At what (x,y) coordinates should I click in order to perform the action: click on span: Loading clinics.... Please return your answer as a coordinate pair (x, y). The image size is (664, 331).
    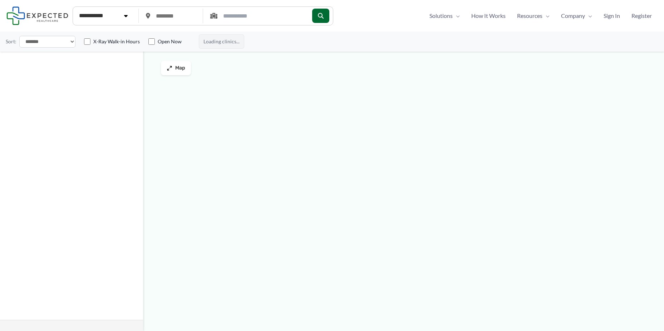
    Looking at the image, I should click on (221, 42).